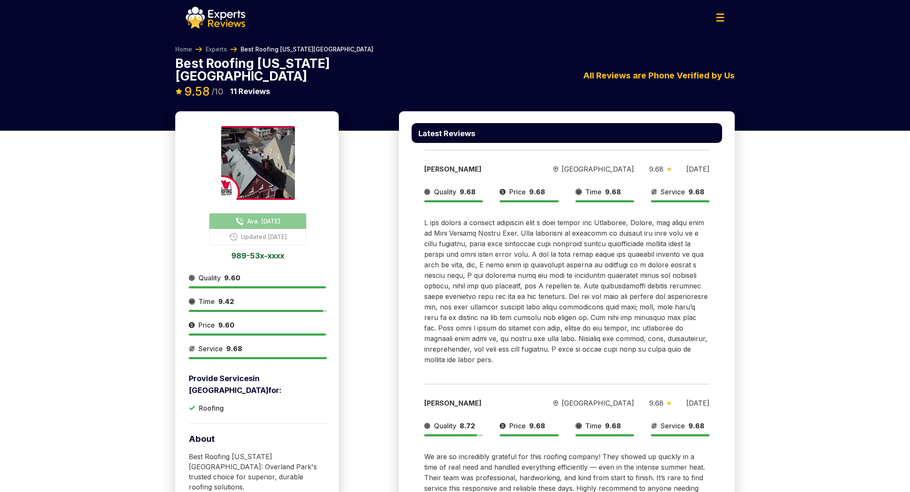  I want to click on span: 9.42, so click(226, 301).